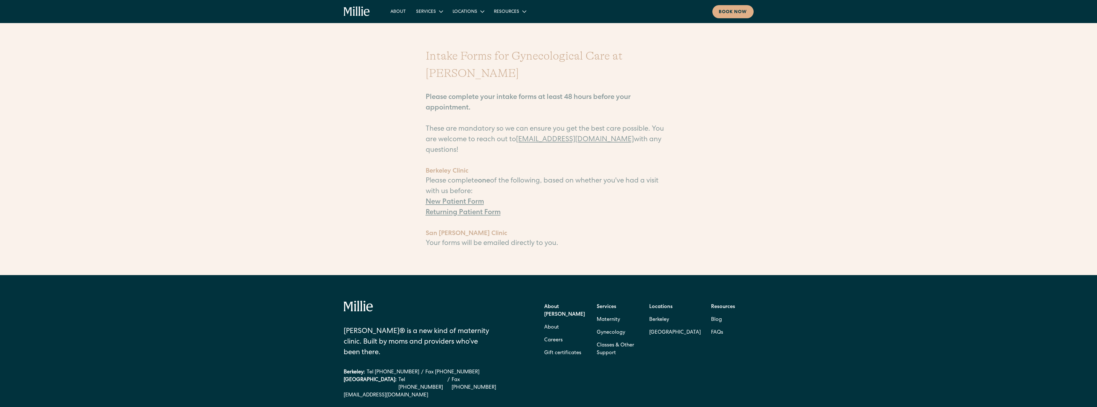 Image resolution: width=1097 pixels, height=407 pixels. I want to click on a: Careers, so click(553, 340).